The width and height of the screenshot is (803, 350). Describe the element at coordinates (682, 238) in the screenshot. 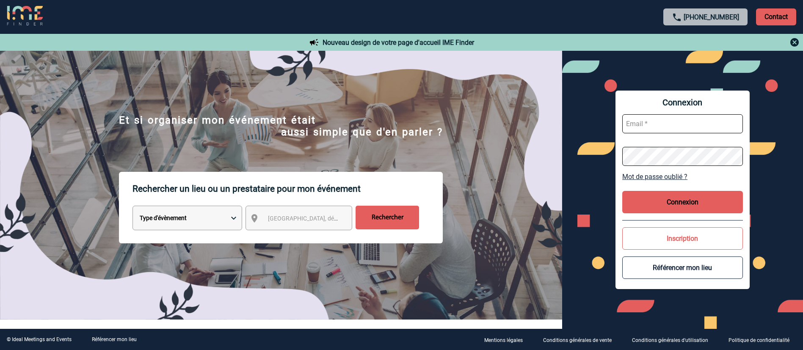

I see `button: Inscription` at that location.